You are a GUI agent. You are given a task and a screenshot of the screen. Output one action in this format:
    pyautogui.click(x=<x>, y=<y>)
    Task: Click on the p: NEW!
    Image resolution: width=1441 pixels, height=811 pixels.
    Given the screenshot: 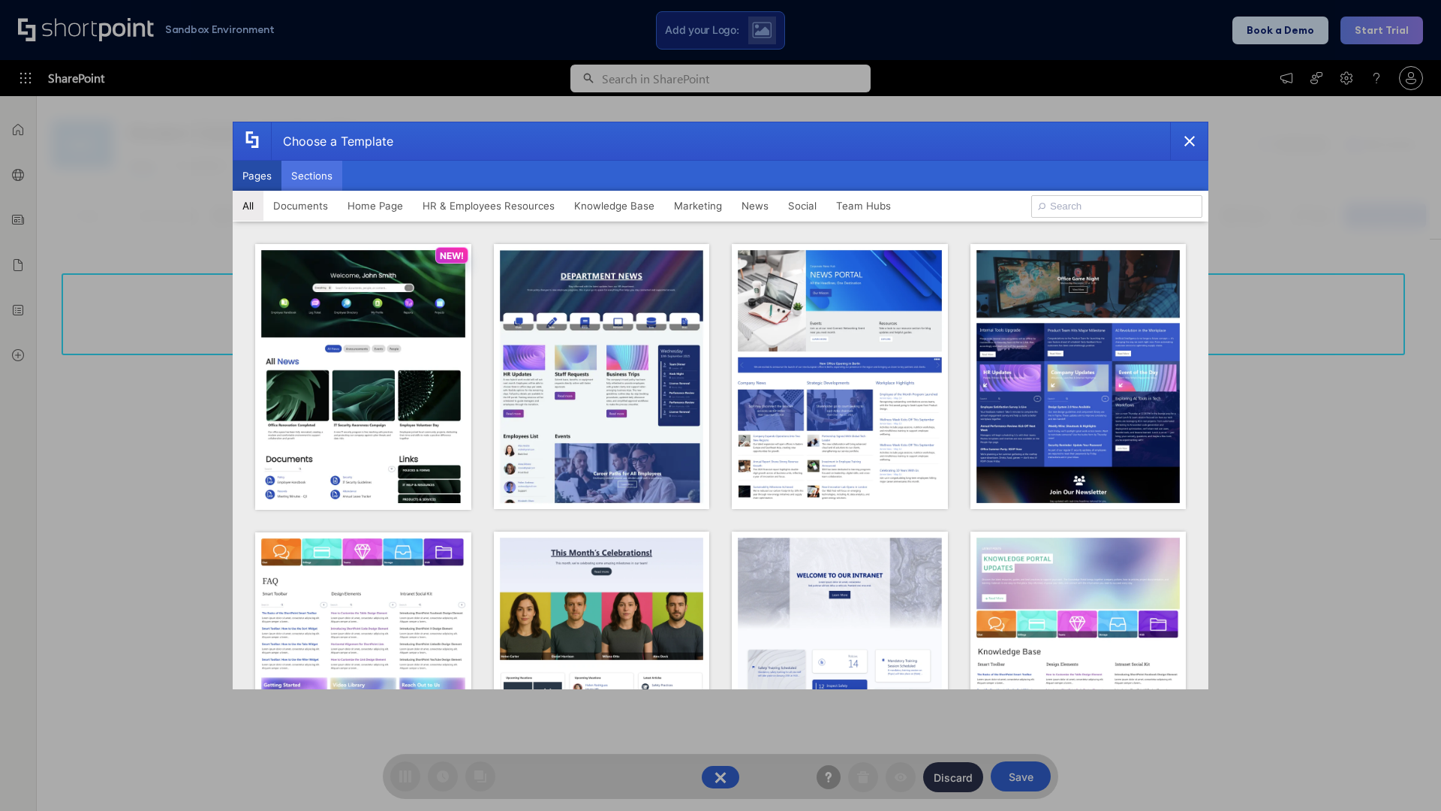 What is the action you would take?
    pyautogui.click(x=452, y=255)
    